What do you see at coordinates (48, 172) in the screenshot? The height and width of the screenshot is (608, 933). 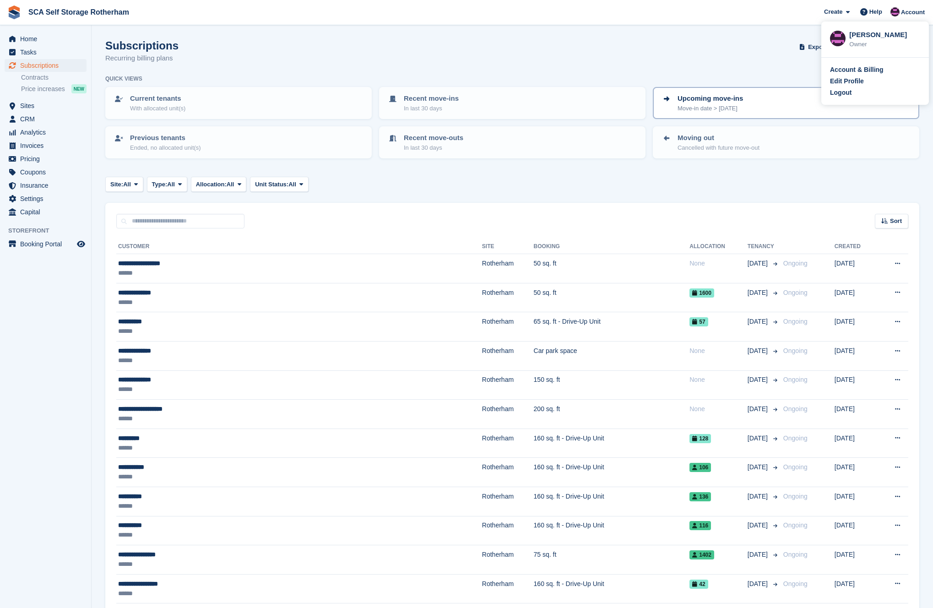 I see `span: Coupons` at bounding box center [48, 172].